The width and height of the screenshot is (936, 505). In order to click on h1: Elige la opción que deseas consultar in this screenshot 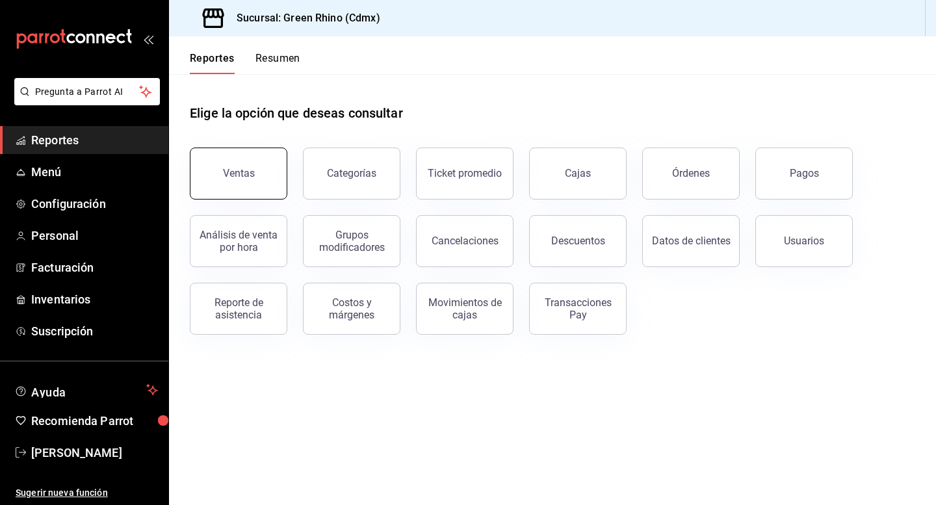, I will do `click(296, 113)`.